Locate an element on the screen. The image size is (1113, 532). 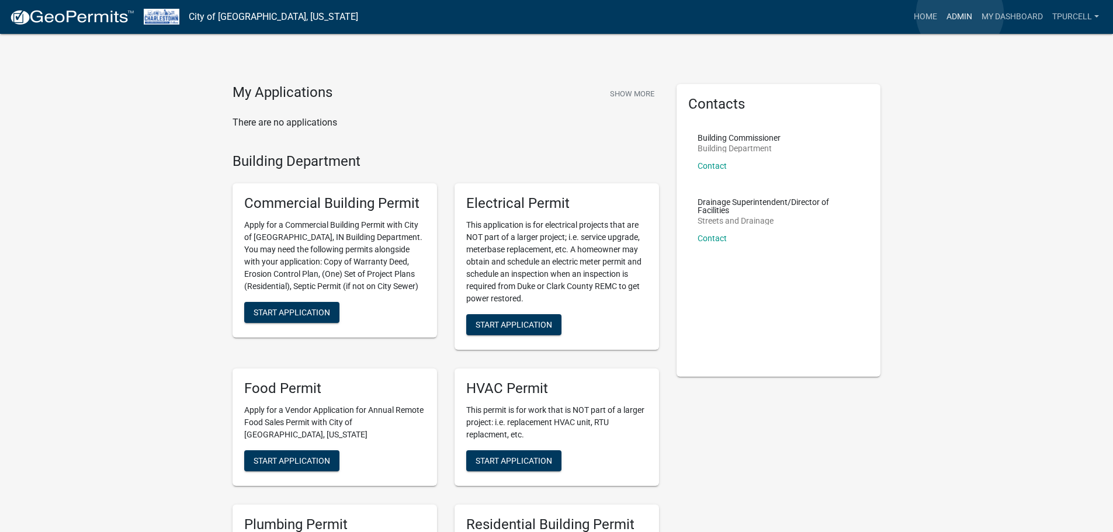
p: This permit is for work that is NOT part of a larger project: i.e. replacement HVAC unit, RTU rep... is located at coordinates (557, 422).